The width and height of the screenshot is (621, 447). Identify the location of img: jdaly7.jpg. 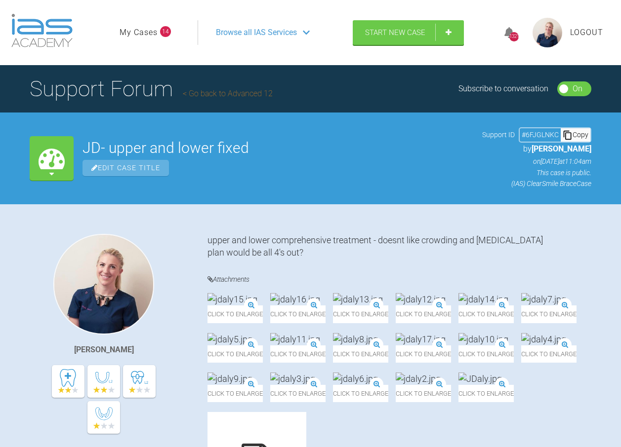
(543, 299).